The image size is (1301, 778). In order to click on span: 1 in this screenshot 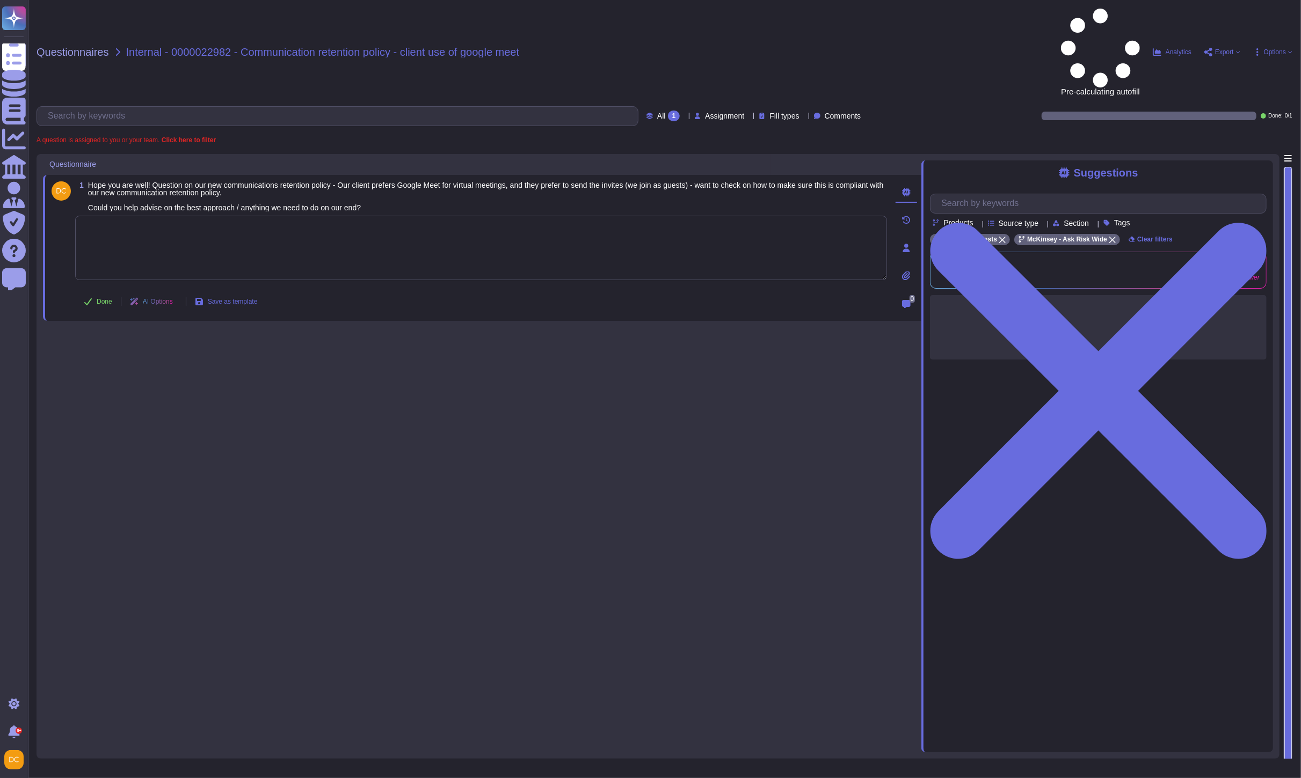, I will do `click(79, 185)`.